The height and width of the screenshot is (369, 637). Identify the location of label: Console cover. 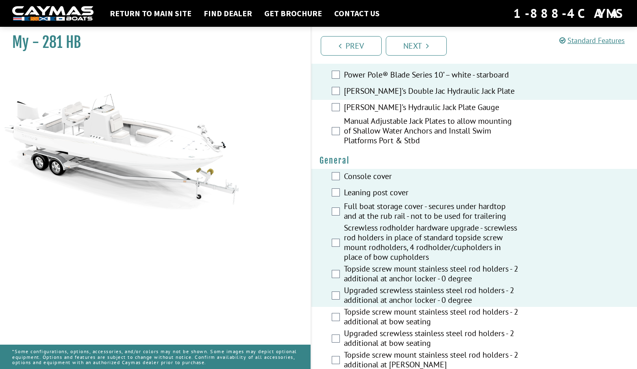
(431, 177).